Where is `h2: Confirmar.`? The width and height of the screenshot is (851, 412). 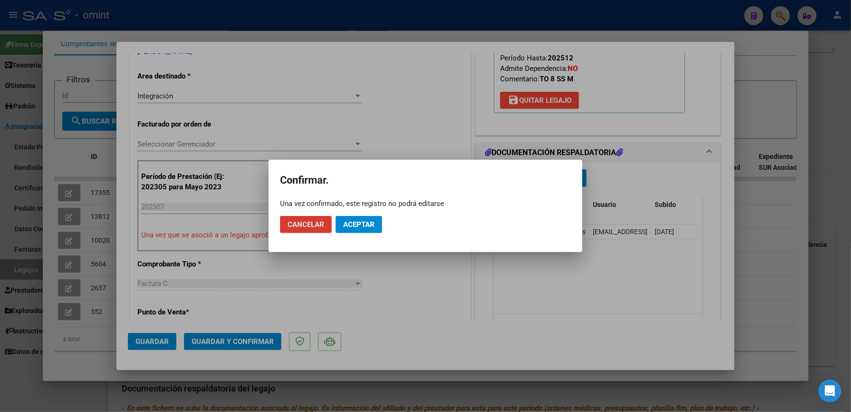 h2: Confirmar. is located at coordinates (426, 180).